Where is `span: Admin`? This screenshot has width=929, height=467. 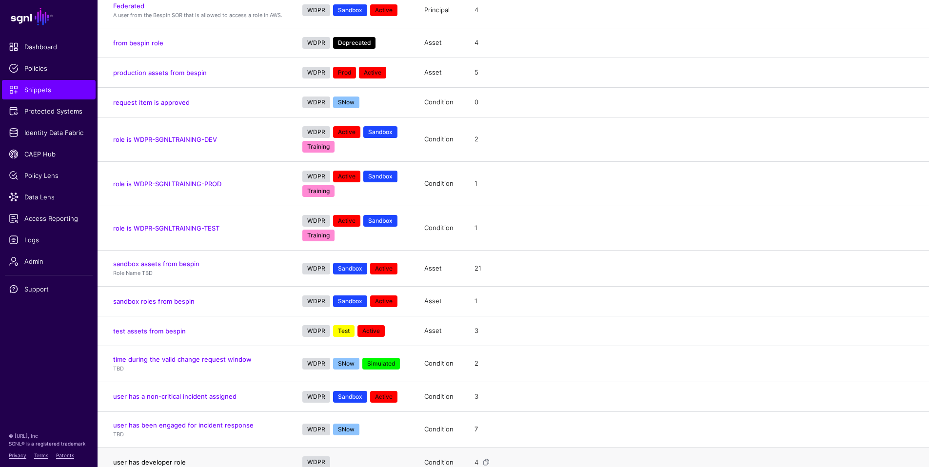
span: Admin is located at coordinates (49, 261).